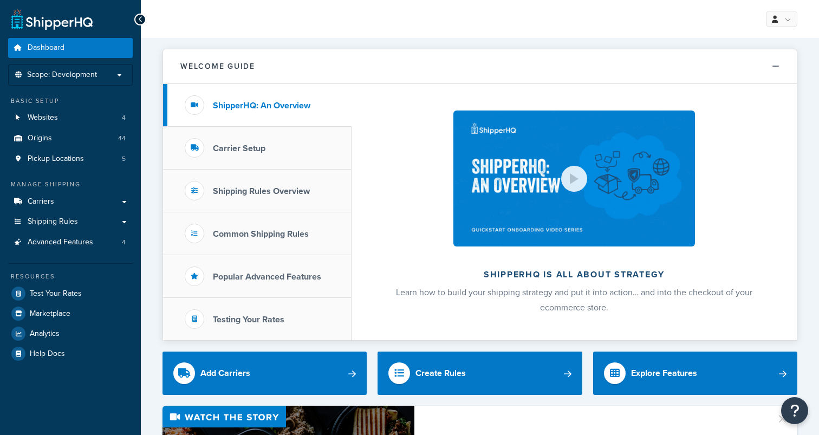 The width and height of the screenshot is (819, 435). Describe the element at coordinates (249, 320) in the screenshot. I see `h3: Testing Your Rates` at that location.